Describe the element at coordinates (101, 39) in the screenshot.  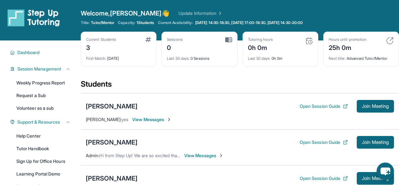
I see `div: Current Students` at that location.